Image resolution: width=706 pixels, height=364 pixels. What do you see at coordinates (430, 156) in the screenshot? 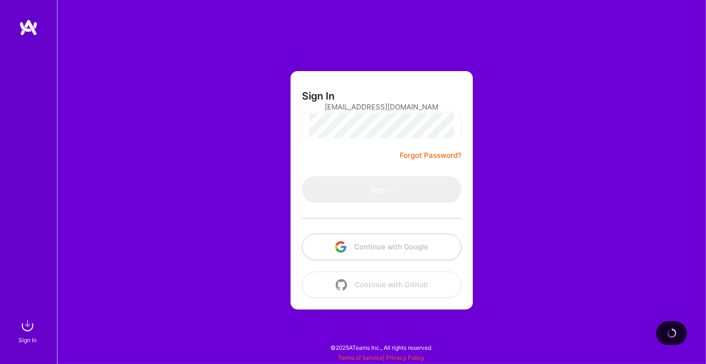
I see `a: Forgot Password?` at bounding box center [430, 156].